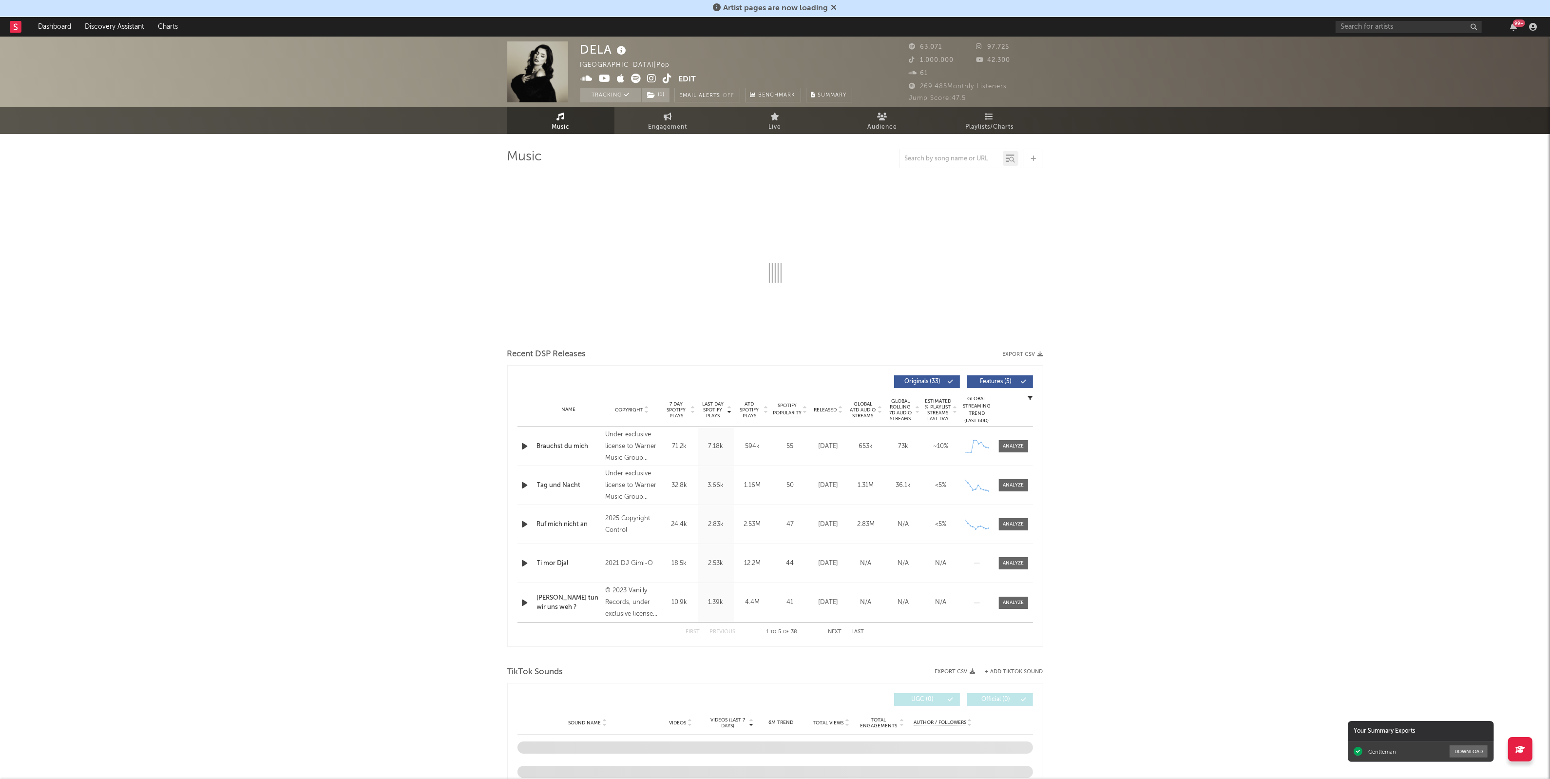  I want to click on span: Jump Score: 47.5, so click(937, 98).